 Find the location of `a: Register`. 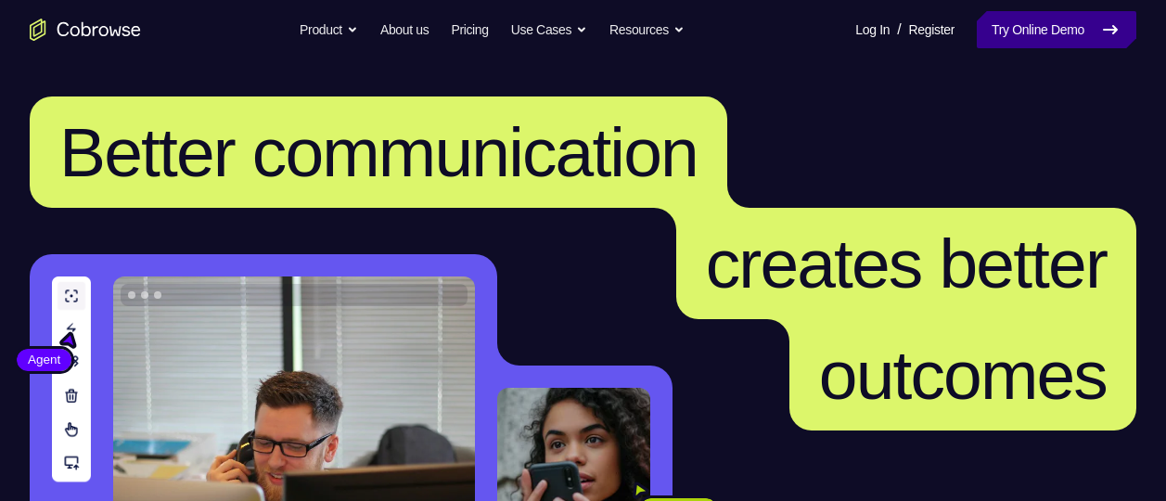

a: Register is located at coordinates (931, 30).